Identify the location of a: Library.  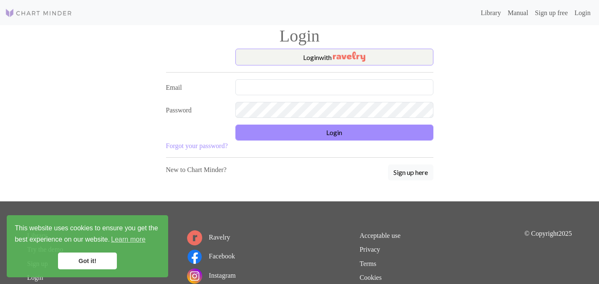
(491, 13).